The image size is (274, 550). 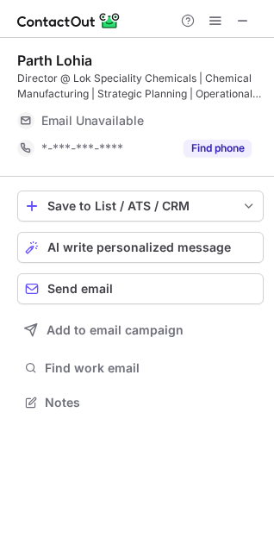 What do you see at coordinates (151, 403) in the screenshot?
I see `span: Notes` at bounding box center [151, 403].